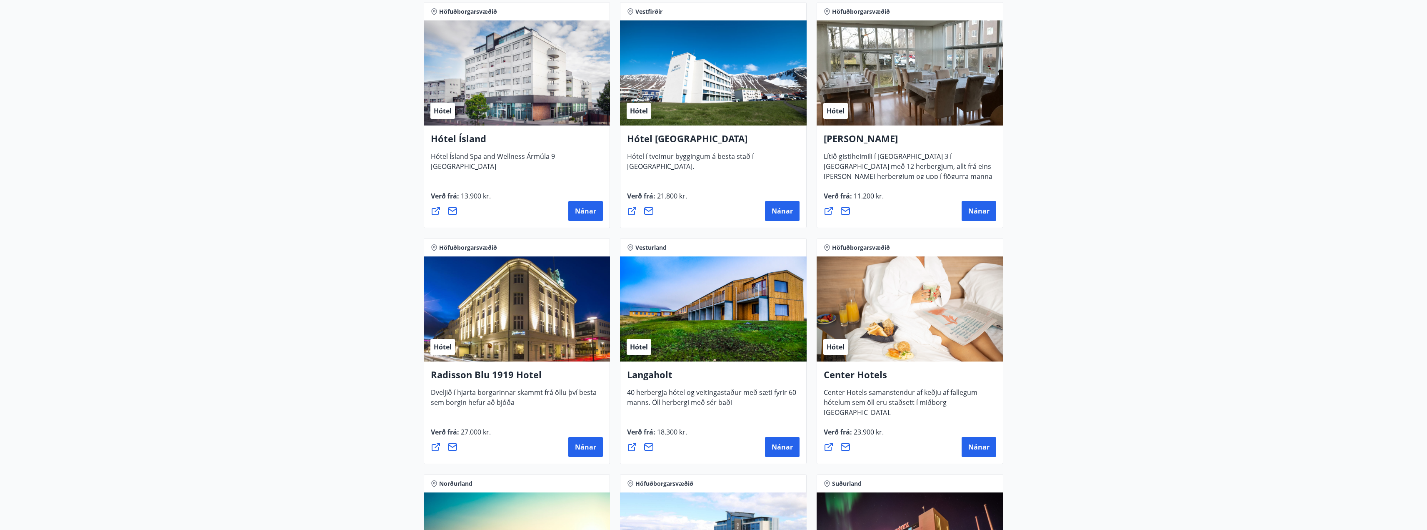 This screenshot has height=530, width=1427. What do you see at coordinates (900, 405) in the screenshot?
I see `span: Center Hotels samanstendur af keðju af fallegum hótelum sem öll eru staðsett í miðborg [GEOGRAPHI...` at bounding box center [900, 405].